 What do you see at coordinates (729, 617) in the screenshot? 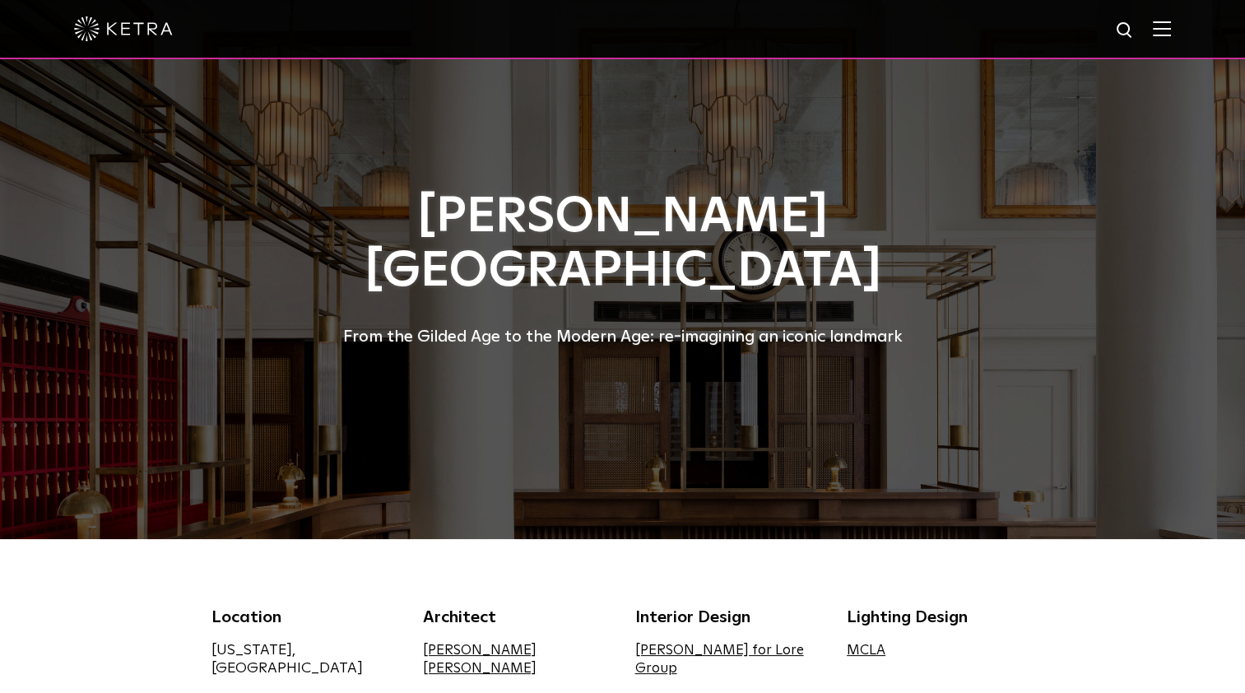
I see `div: Interior Design` at bounding box center [729, 617].